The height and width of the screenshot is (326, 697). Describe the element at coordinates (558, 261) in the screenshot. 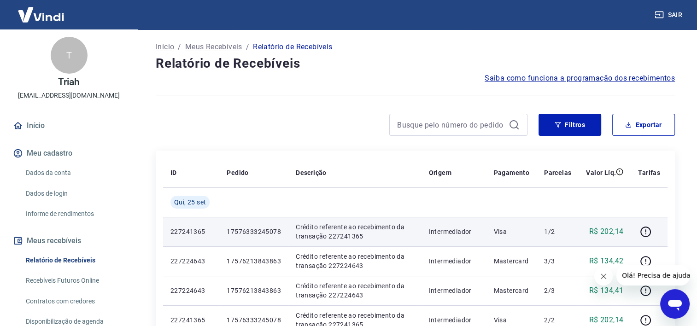

I see `p: 3/3` at that location.